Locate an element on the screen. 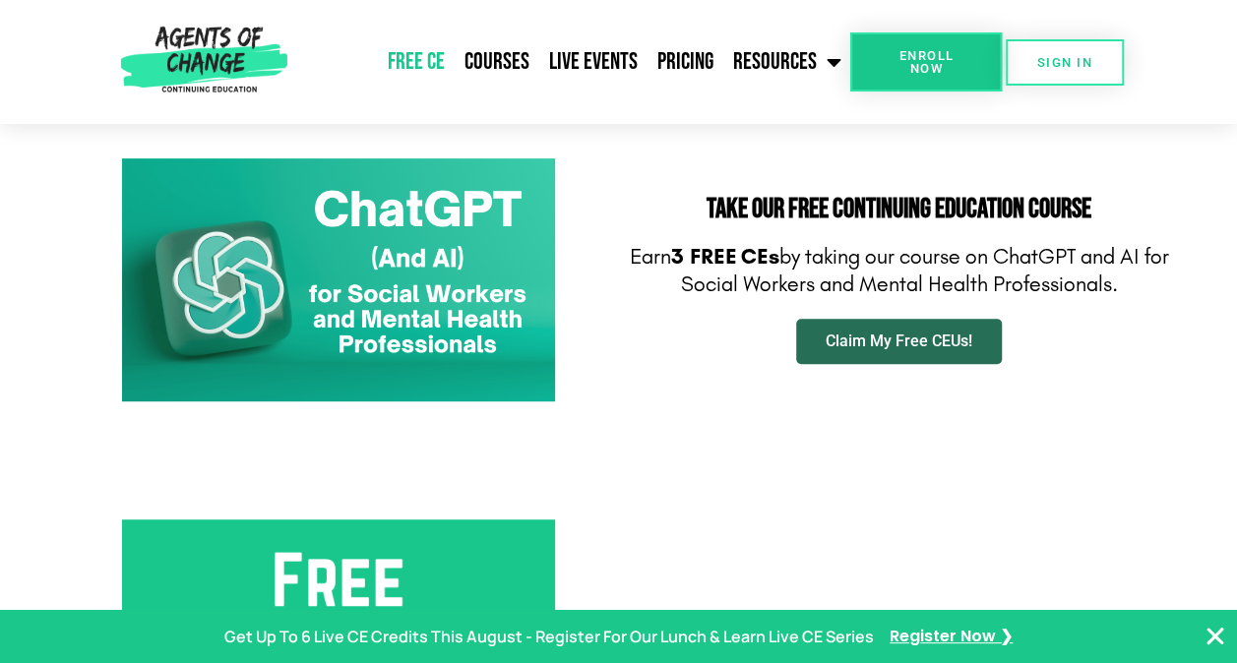 The image size is (1237, 663). a: Enroll Now is located at coordinates (926, 62).